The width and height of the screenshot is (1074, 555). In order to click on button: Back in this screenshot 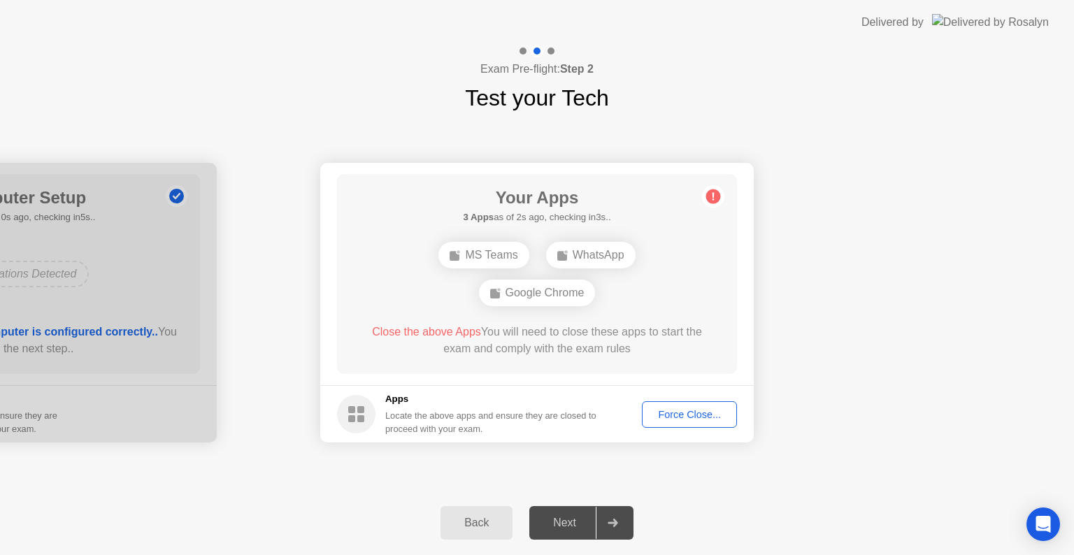, I will do `click(476, 523)`.